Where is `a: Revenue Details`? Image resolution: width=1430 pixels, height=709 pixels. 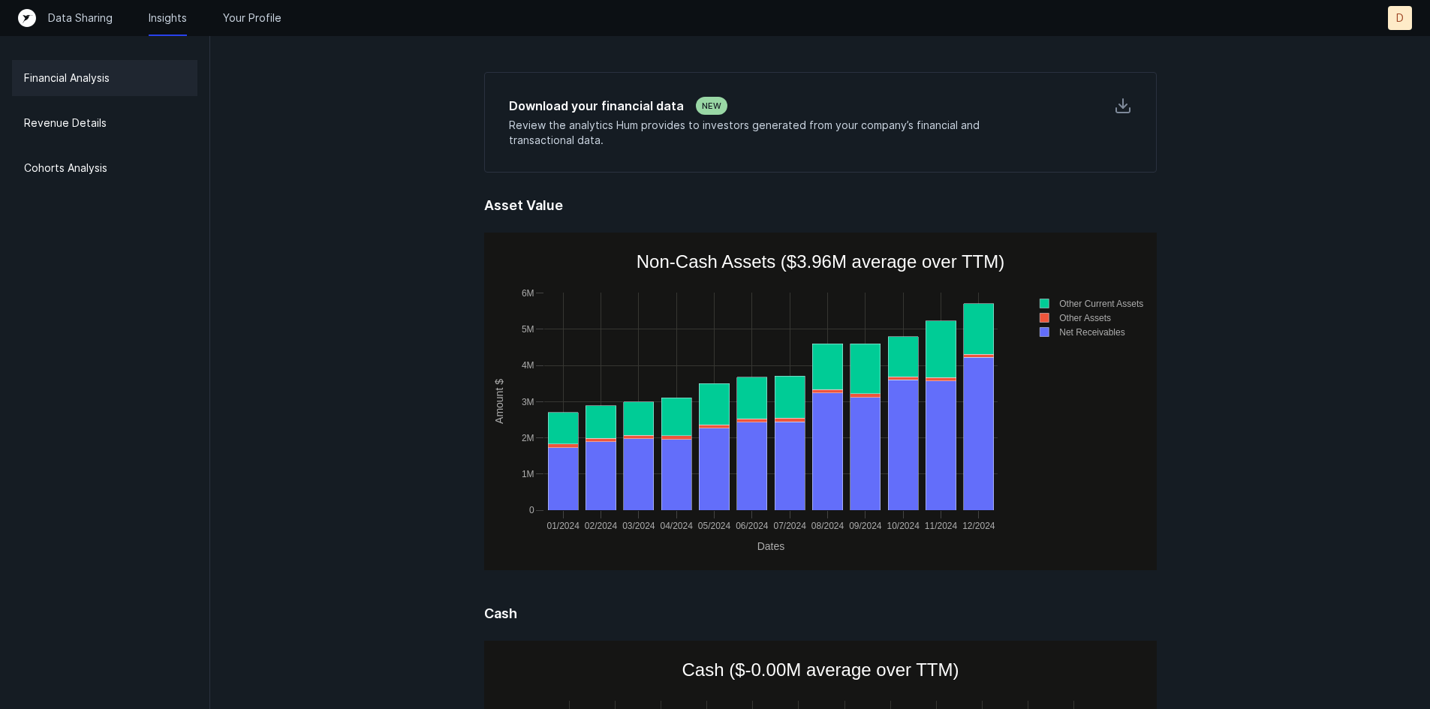 a: Revenue Details is located at coordinates (104, 123).